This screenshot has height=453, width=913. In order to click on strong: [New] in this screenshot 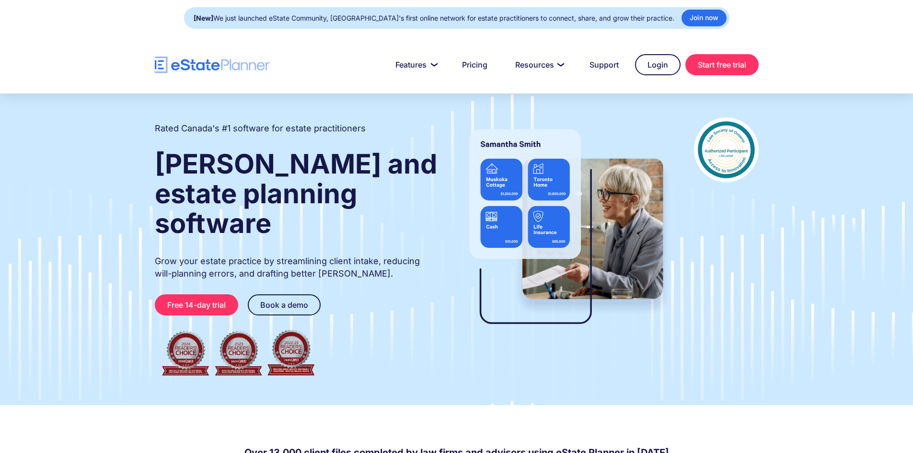, I will do `click(203, 18)`.